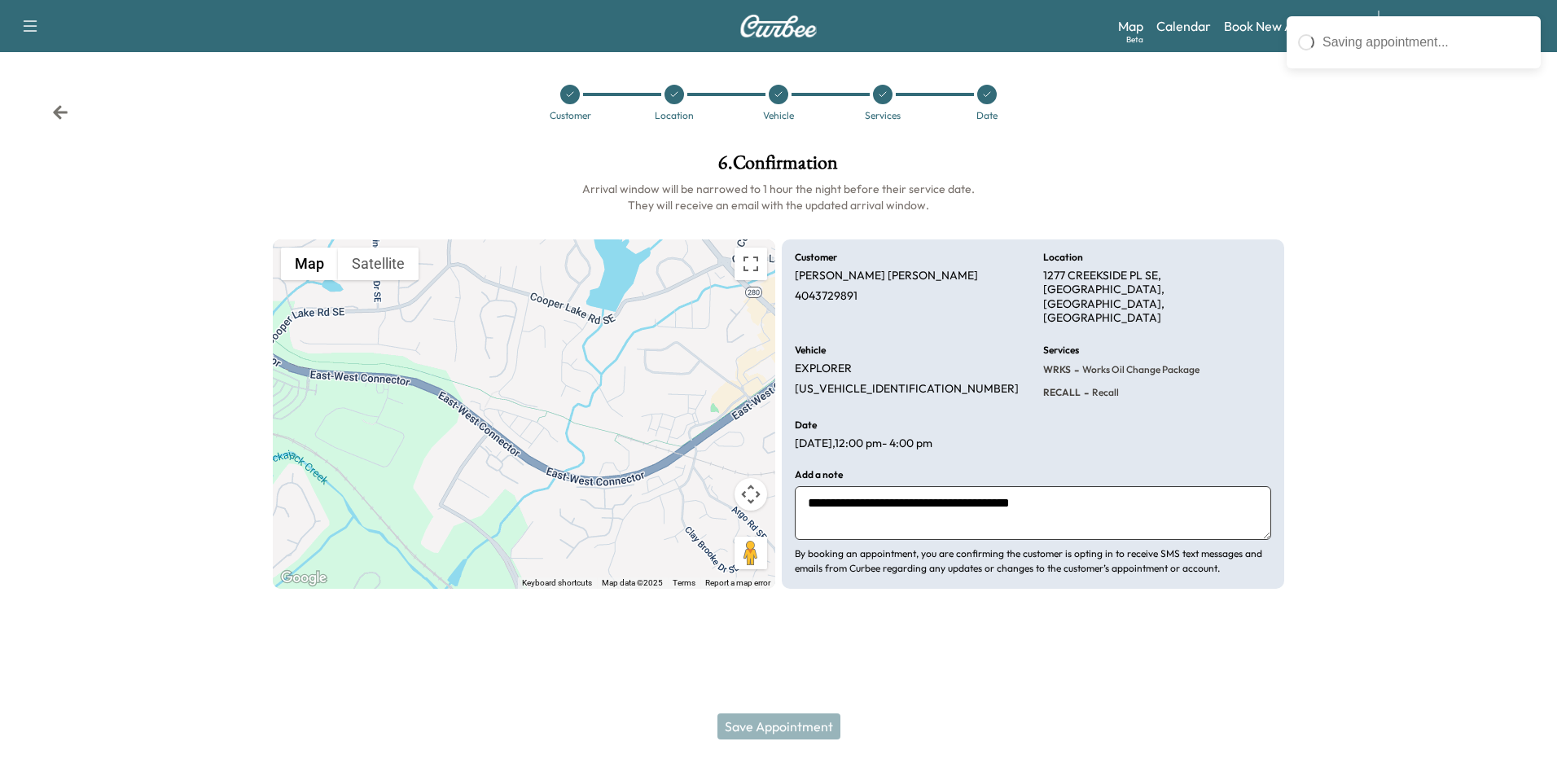  Describe the element at coordinates (819, 475) in the screenshot. I see `h6: Add a note` at that location.